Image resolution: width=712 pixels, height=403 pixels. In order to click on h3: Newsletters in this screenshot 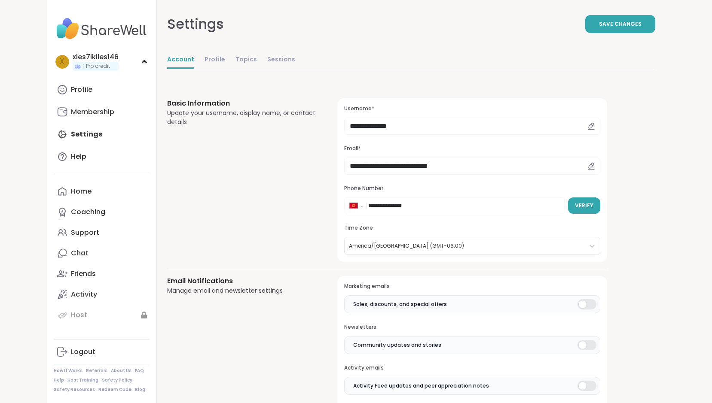, I will do `click(472, 327)`.